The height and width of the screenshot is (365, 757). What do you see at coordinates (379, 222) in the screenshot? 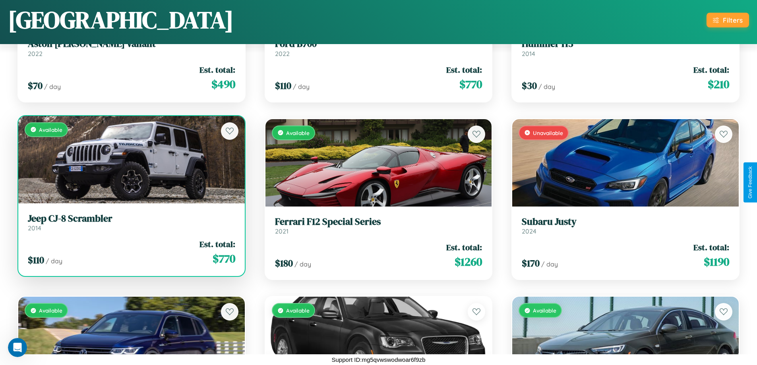
I see `h3: Ferrari F12 Special Series` at bounding box center [379, 222].